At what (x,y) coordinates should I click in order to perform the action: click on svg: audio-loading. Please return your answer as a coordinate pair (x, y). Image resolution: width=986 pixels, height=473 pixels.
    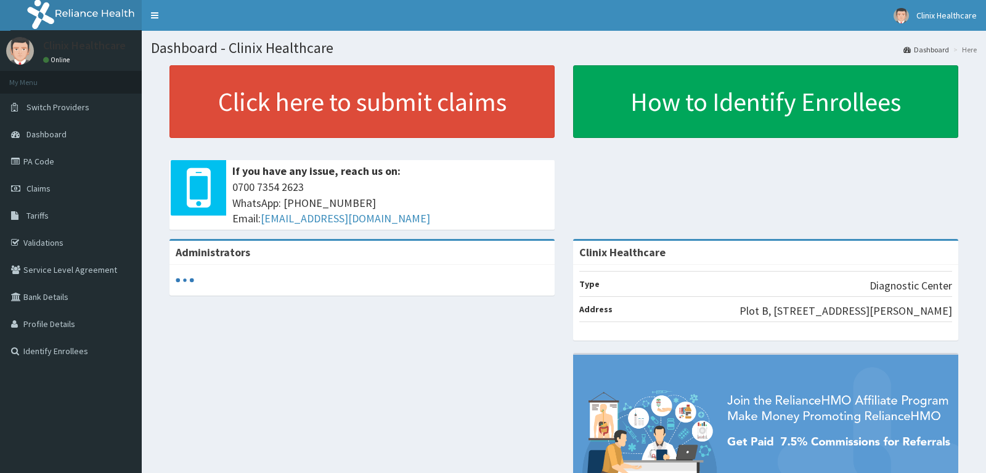
    Looking at the image, I should click on (185, 280).